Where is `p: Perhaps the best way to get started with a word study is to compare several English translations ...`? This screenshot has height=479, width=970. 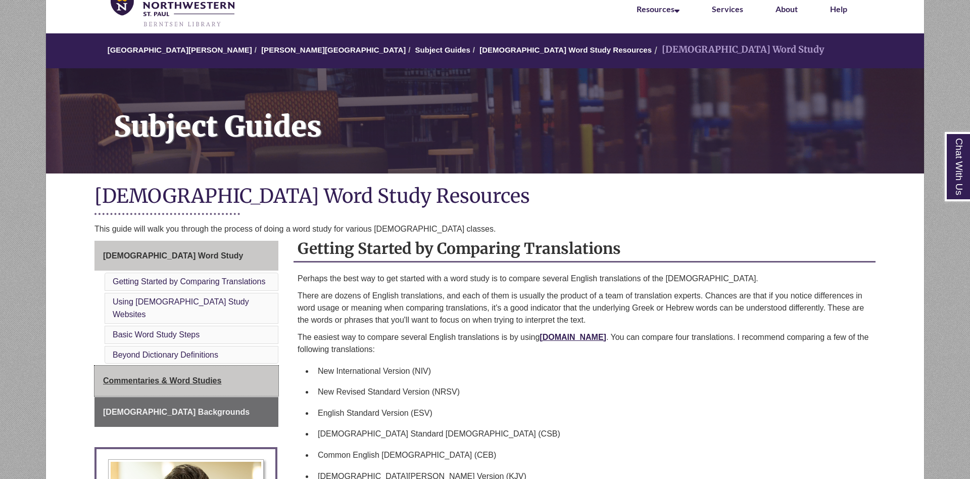 p: Perhaps the best way to get started with a word study is to compare several English translations ... is located at coordinates (585, 278).